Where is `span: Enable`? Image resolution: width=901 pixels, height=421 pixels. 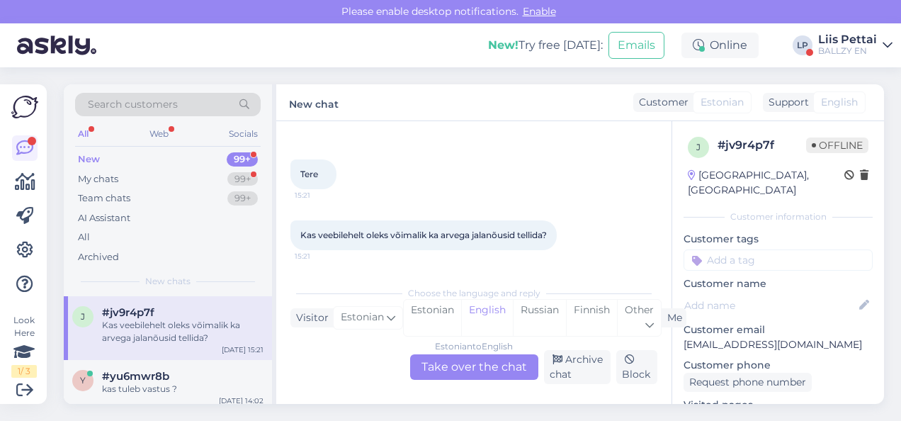
span: Enable is located at coordinates (539, 11).